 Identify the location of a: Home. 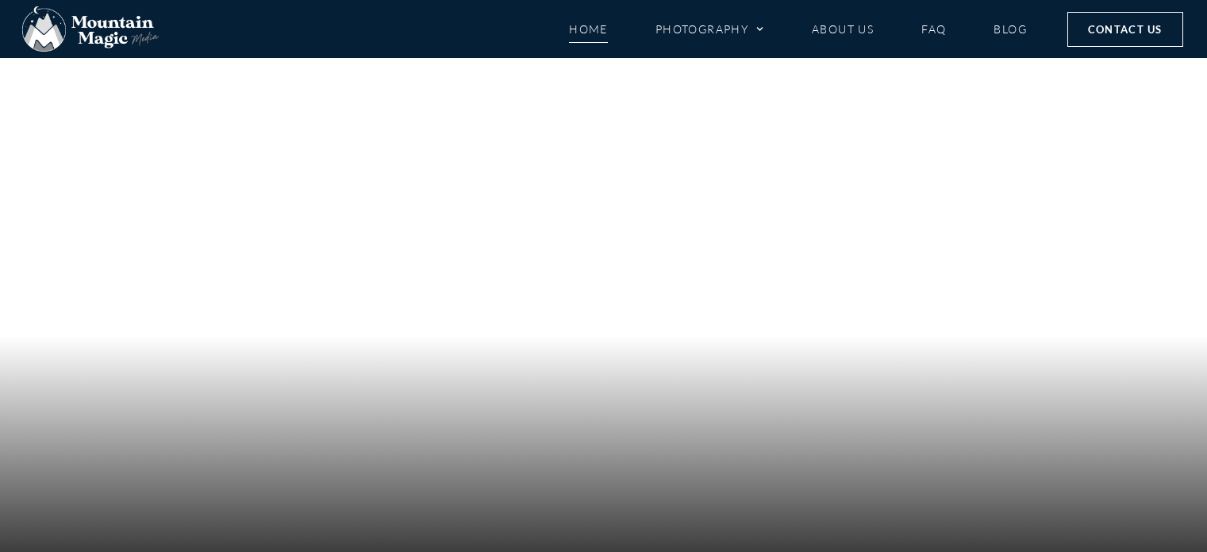
(588, 29).